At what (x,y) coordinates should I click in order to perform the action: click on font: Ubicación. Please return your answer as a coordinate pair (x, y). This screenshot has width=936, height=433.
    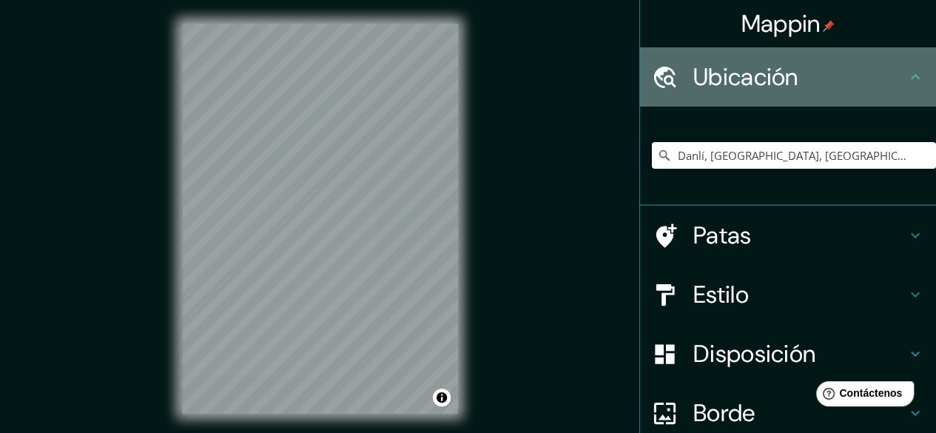
    Looking at the image, I should click on (746, 77).